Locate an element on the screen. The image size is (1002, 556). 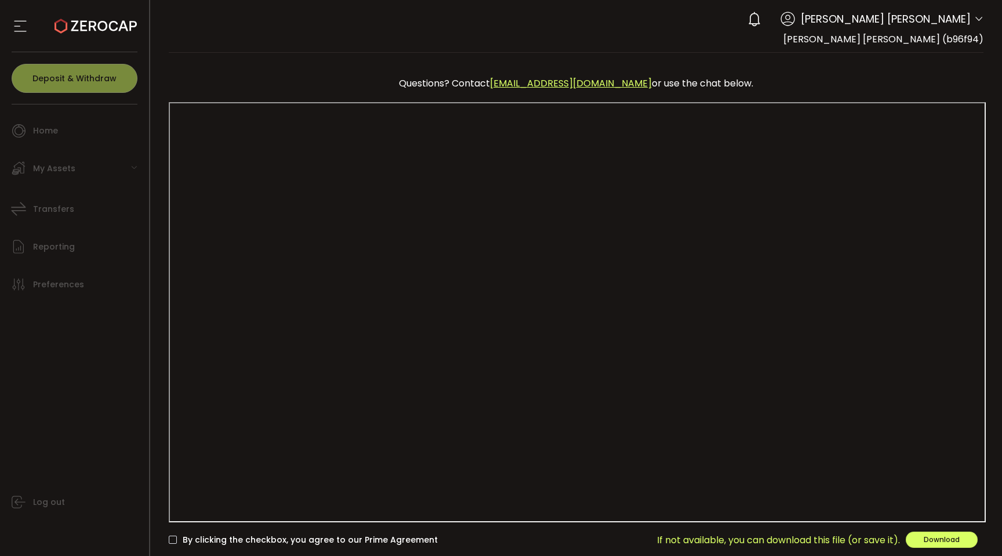
span: Deposit & Withdraw is located at coordinates (74, 78).